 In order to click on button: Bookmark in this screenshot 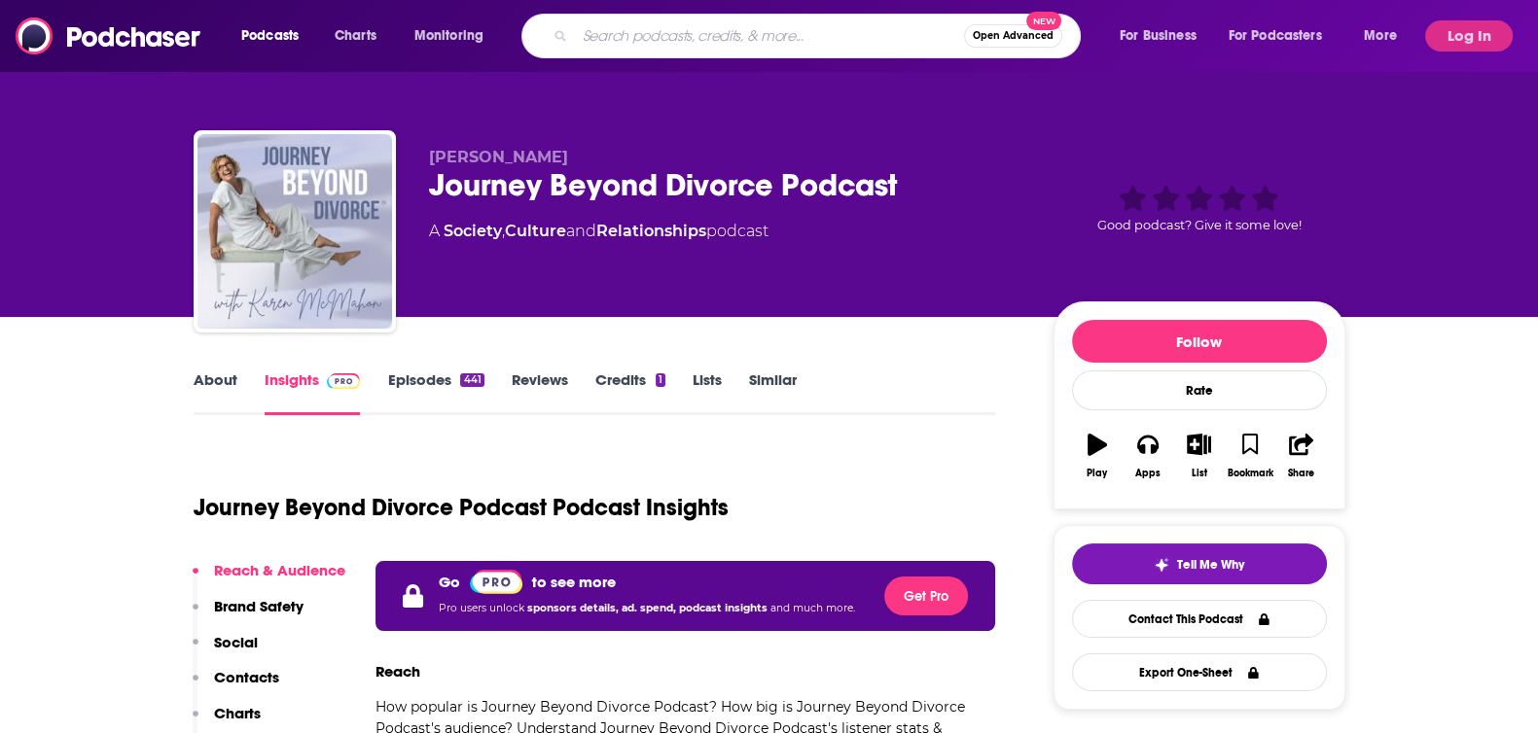, I will do `click(1250, 456)`.